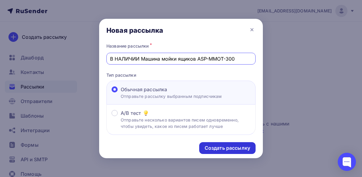 The image size is (362, 177). What do you see at coordinates (181, 75) in the screenshot?
I see `p: Тип рассылки` at bounding box center [181, 75].